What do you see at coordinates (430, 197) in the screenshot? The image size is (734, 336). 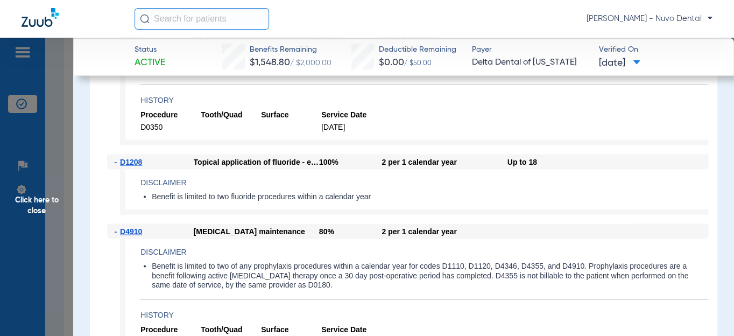 I see `li: Benefit is limited to two fluoride procedures within a calendar year` at bounding box center [430, 197].